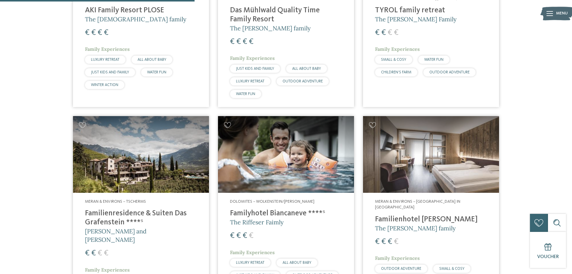 The width and height of the screenshot is (572, 274). Describe the element at coordinates (396, 72) in the screenshot. I see `span: CHILDREN’S FARM` at that location.